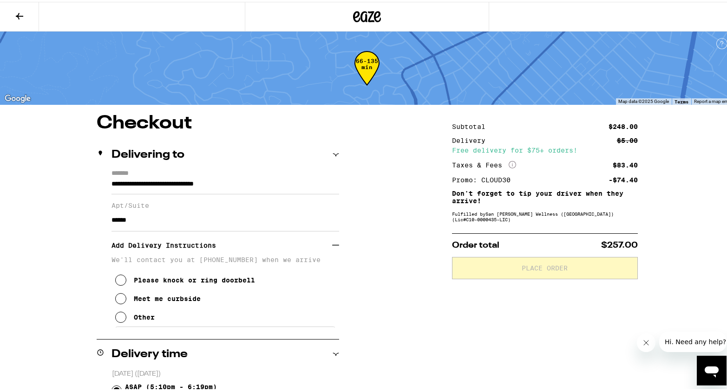  Describe the element at coordinates (144, 316) in the screenshot. I see `div: Other` at that location.